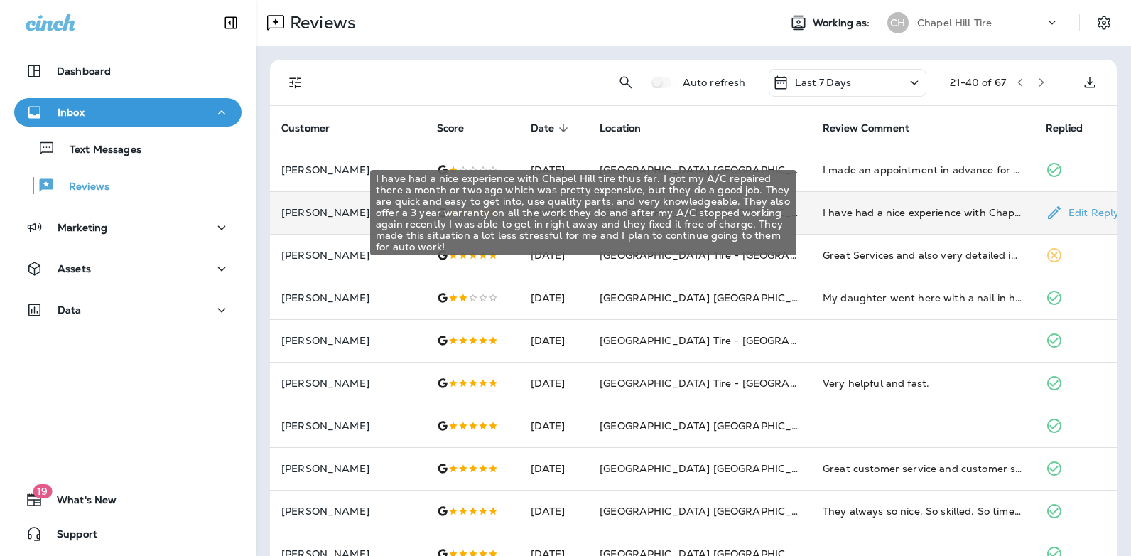  Describe the element at coordinates (923, 255) in the screenshot. I see `div: Great Services and also very detailed inspection, I am impressed with the service. Great job!` at that location.